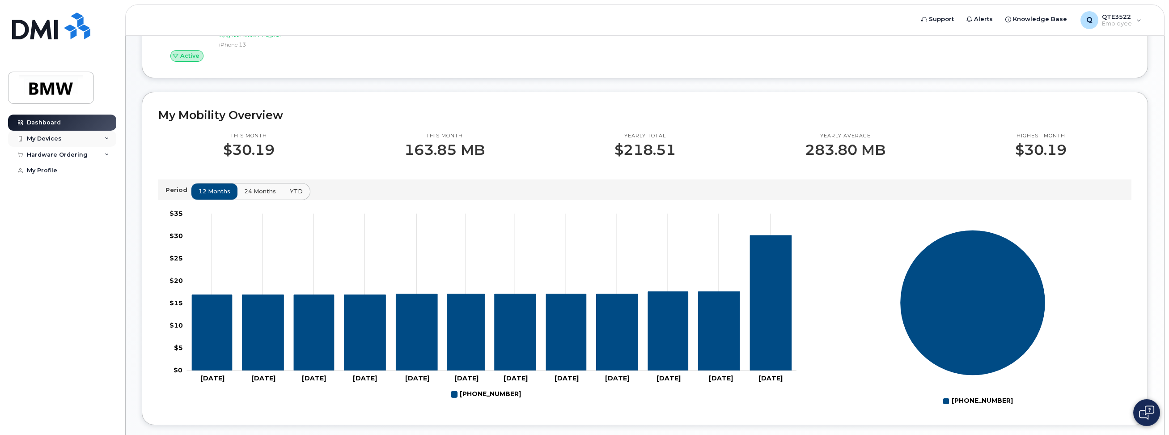  I want to click on a: Alerts, so click(980, 19).